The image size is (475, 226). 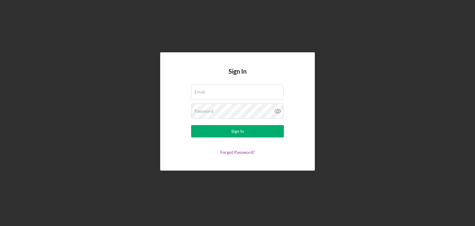 What do you see at coordinates (204, 111) in the screenshot?
I see `label: Password` at bounding box center [204, 111].